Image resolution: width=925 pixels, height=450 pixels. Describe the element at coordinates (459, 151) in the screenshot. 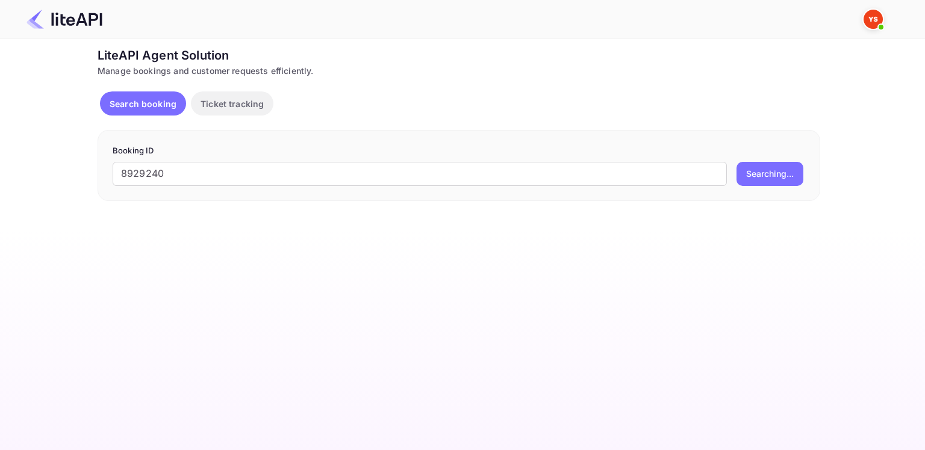

I see `p: Booking ID` at that location.